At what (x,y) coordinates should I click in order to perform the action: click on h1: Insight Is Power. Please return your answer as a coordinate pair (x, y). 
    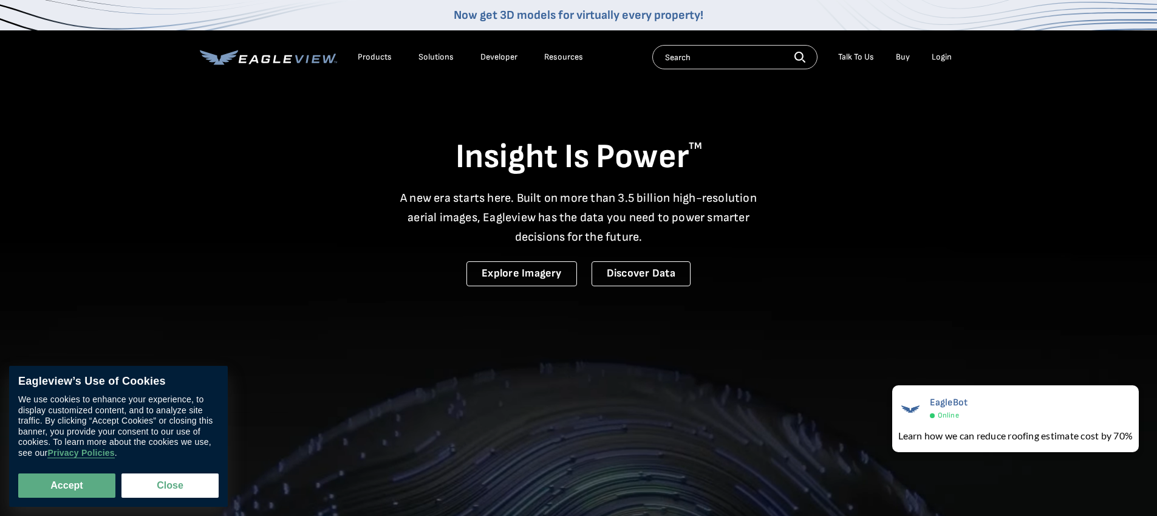
    Looking at the image, I should click on (579, 157).